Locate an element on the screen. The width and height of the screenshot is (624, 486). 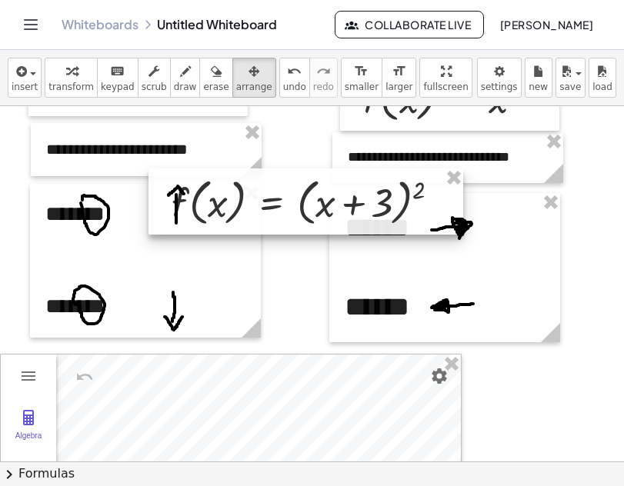
button: redoredo is located at coordinates (323, 78).